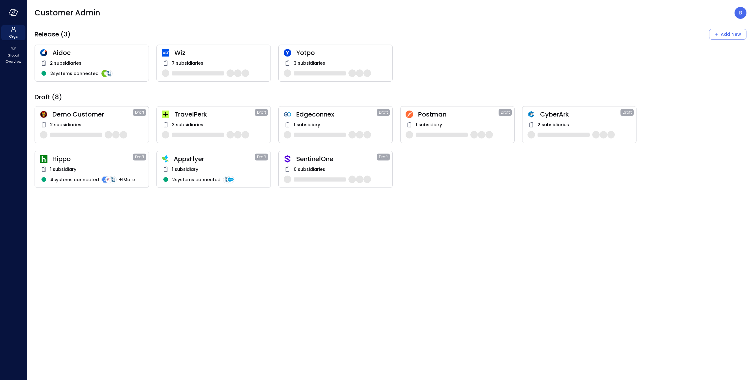 This screenshot has width=754, height=380. What do you see at coordinates (342, 53) in the screenshot?
I see `span: Yotpo` at bounding box center [342, 53].